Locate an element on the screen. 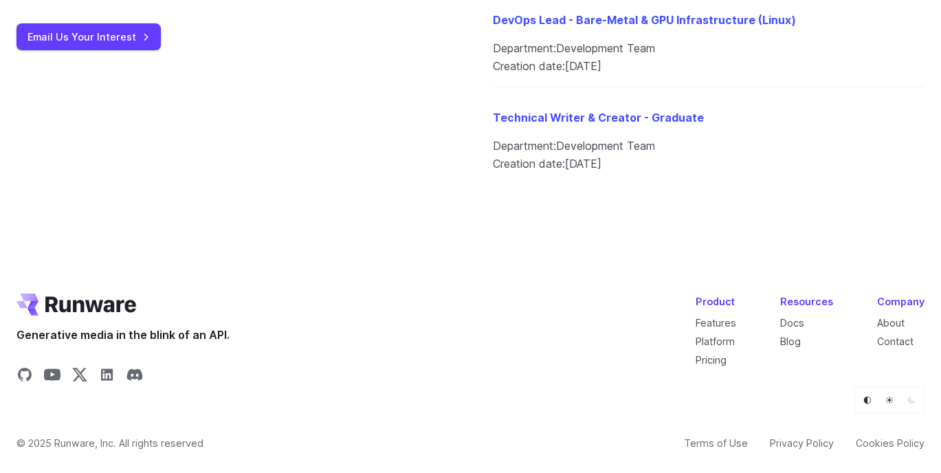  span: © 2025 Runware, Inc. All rights reserved is located at coordinates (110, 443).